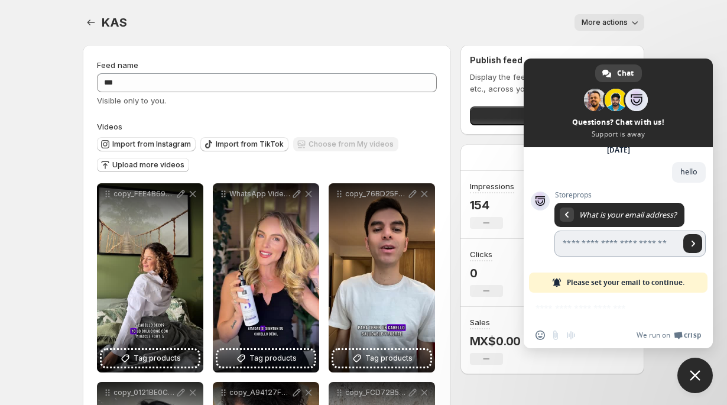  What do you see at coordinates (625, 73) in the screenshot?
I see `span: Chat` at bounding box center [625, 73].